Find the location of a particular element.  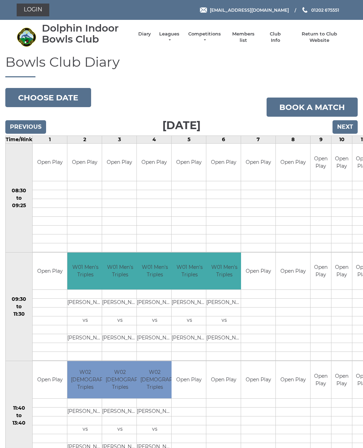

input: Previous is located at coordinates (26, 127).